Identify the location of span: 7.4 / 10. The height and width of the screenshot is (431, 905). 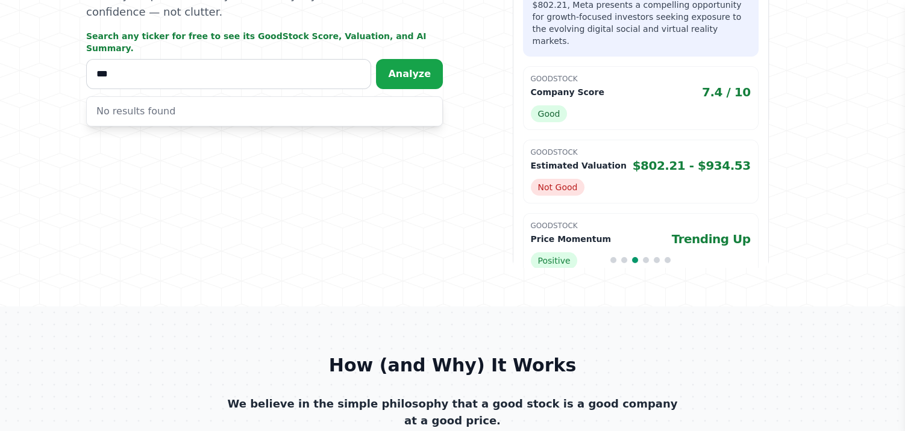
(726, 92).